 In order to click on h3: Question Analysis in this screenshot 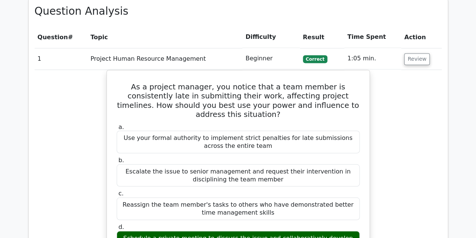, I will do `click(238, 11)`.